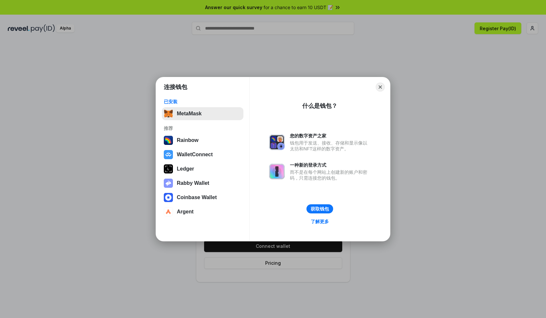 The image size is (546, 318). What do you see at coordinates (203, 140) in the screenshot?
I see `button: Rainbow` at bounding box center [203, 140].